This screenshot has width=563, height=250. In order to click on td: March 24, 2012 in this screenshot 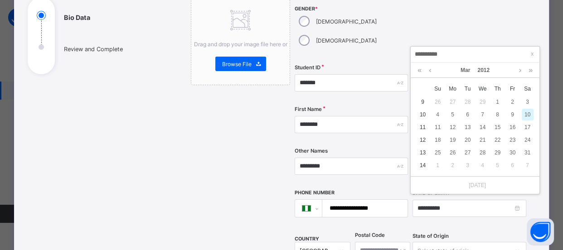, I will do `click(528, 140)`.